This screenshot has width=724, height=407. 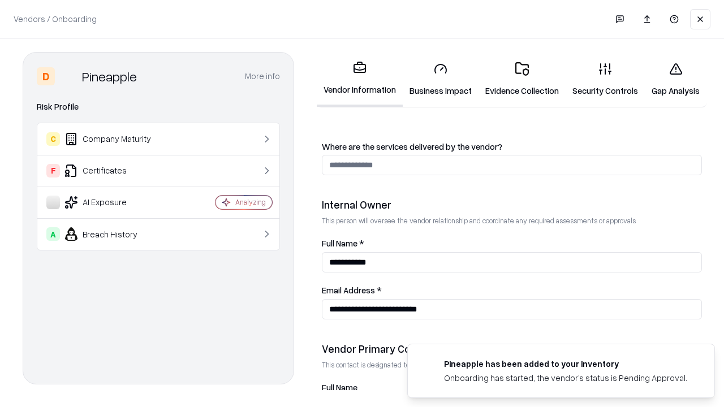 What do you see at coordinates (512, 290) in the screenshot?
I see `label: Email Address *` at bounding box center [512, 290].